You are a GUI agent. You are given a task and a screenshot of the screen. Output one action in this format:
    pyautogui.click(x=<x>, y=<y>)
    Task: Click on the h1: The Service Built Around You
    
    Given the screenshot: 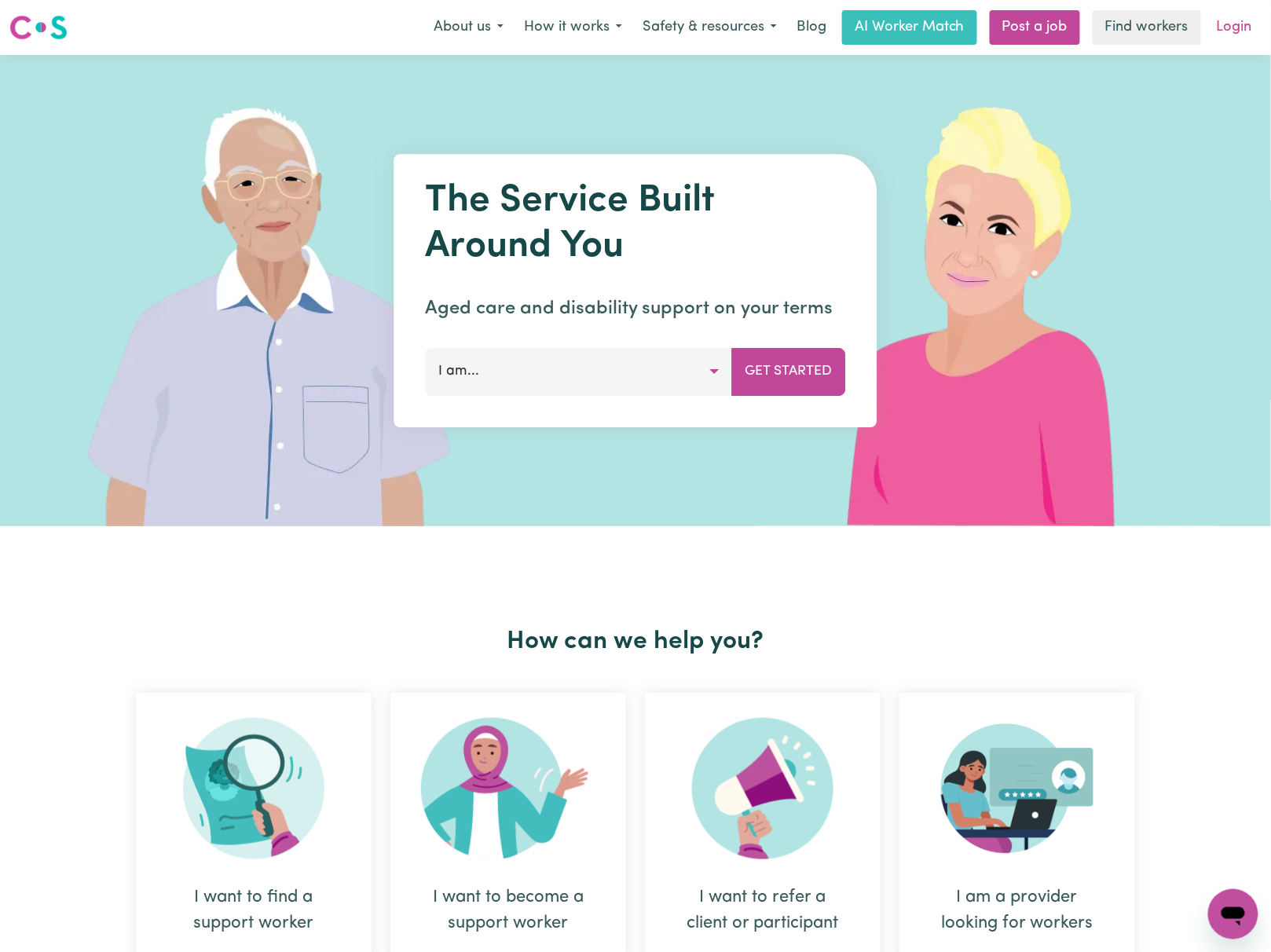 What is the action you would take?
    pyautogui.click(x=636, y=224)
    